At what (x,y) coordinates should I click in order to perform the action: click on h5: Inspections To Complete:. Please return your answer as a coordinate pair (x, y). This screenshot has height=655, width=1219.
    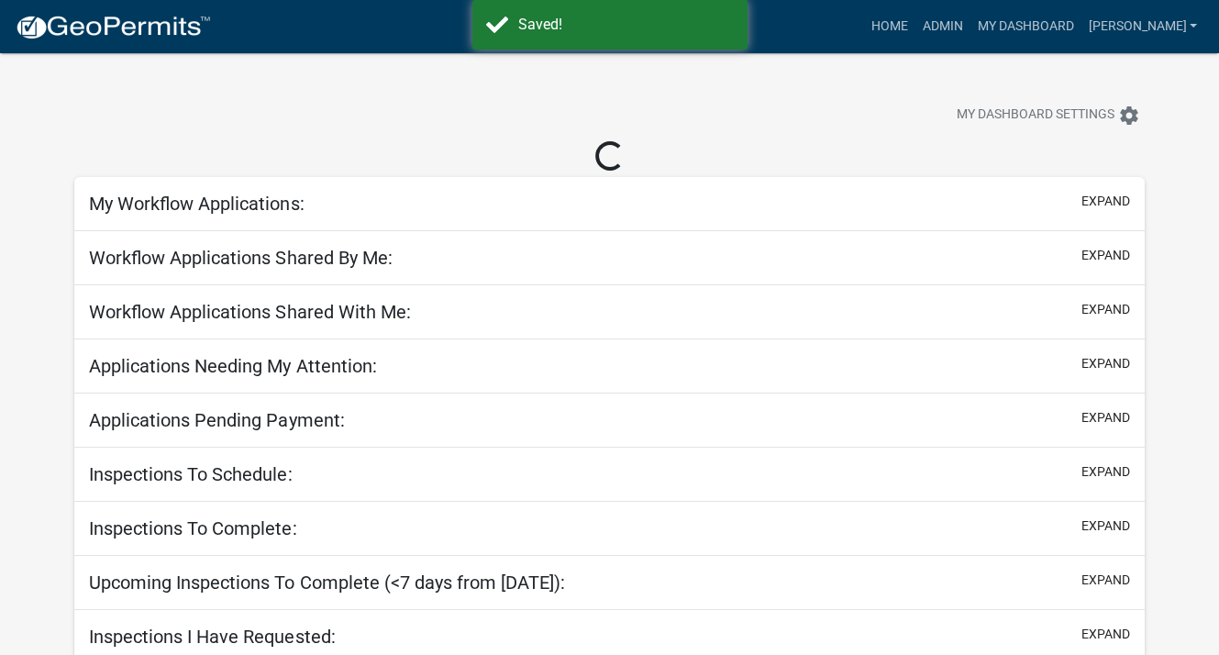
    Looking at the image, I should click on (193, 528).